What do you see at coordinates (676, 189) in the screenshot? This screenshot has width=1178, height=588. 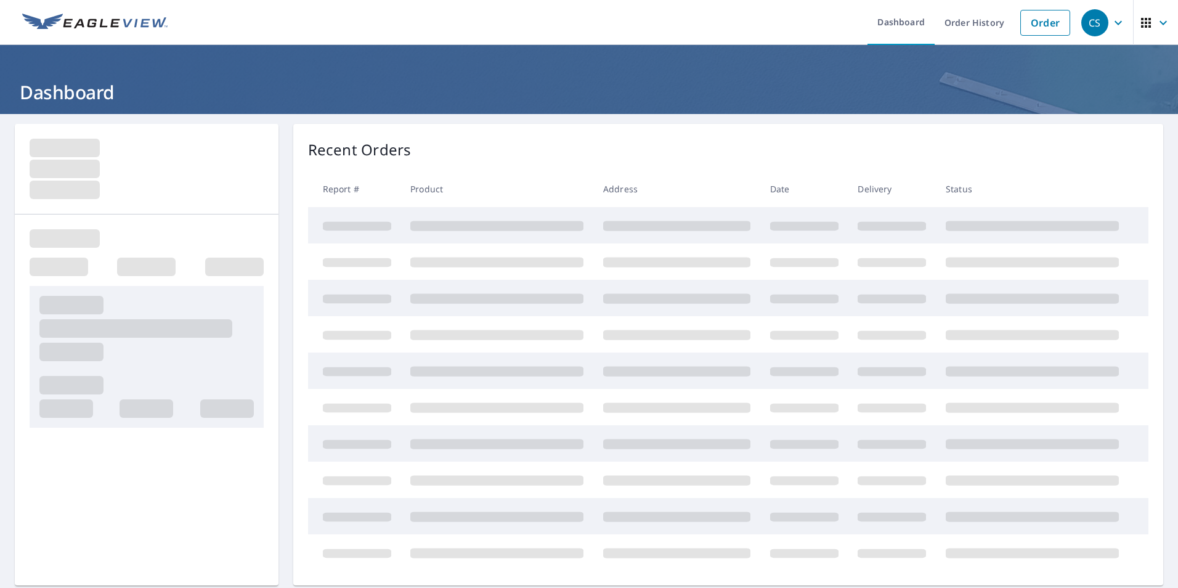 I see `th: Address` at bounding box center [676, 189].